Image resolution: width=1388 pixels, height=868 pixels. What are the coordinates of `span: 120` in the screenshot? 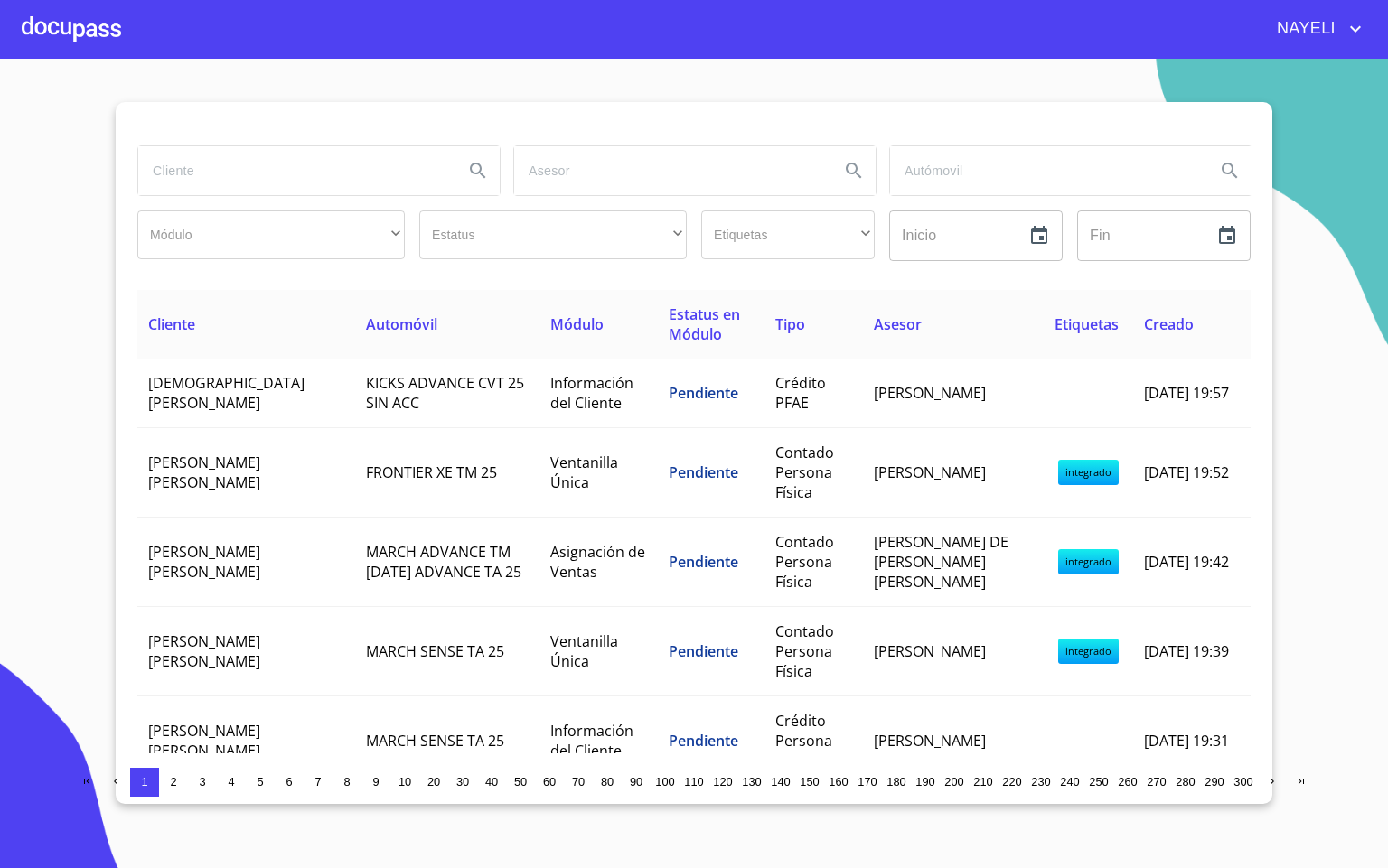 It's located at (722, 782).